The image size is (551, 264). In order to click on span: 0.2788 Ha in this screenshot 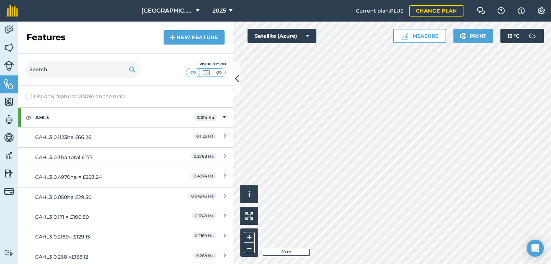, I will do `click(204, 156)`.